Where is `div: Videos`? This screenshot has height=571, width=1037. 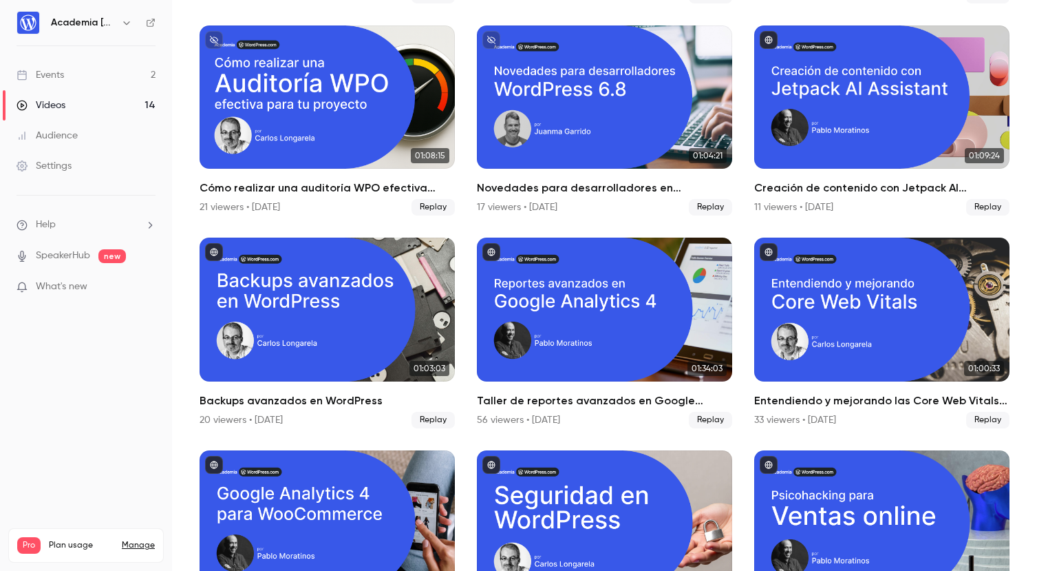 div: Videos is located at coordinates (41, 105).